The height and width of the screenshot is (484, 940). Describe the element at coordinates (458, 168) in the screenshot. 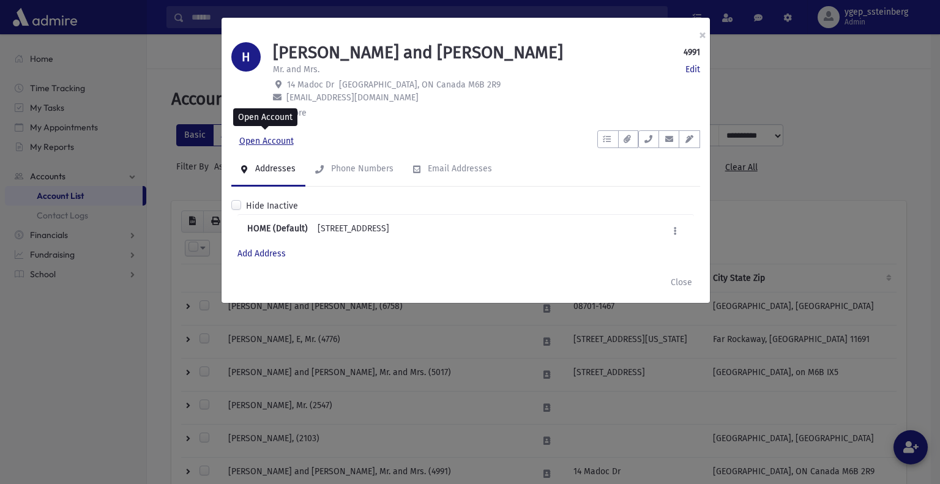

I see `div: Email Addresses` at that location.